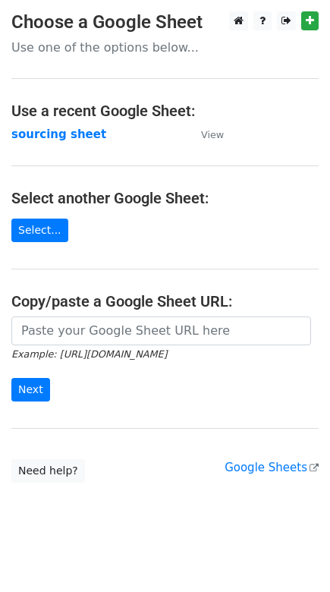 Image resolution: width=330 pixels, height=592 pixels. I want to click on h4: Use a recent Google Sheet:, so click(165, 111).